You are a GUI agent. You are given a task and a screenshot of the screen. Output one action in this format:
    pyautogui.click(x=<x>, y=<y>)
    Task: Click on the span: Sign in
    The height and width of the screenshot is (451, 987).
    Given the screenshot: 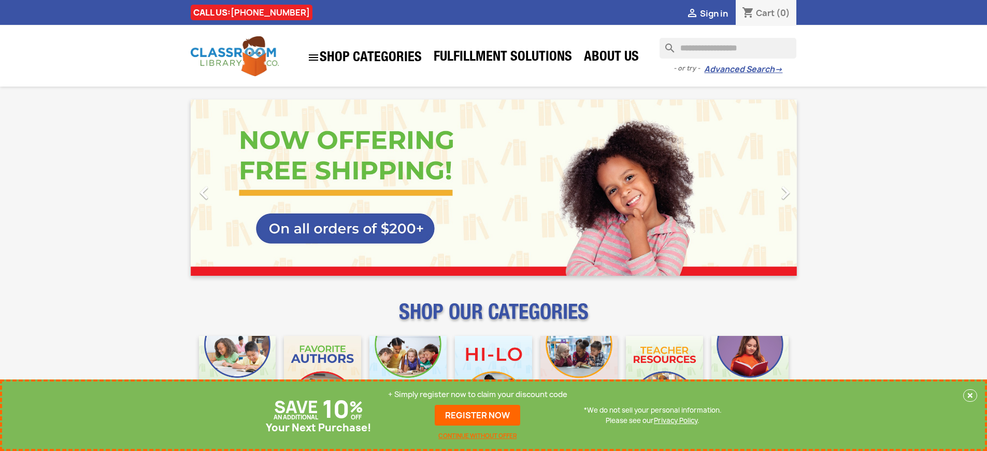 What is the action you would take?
    pyautogui.click(x=714, y=13)
    